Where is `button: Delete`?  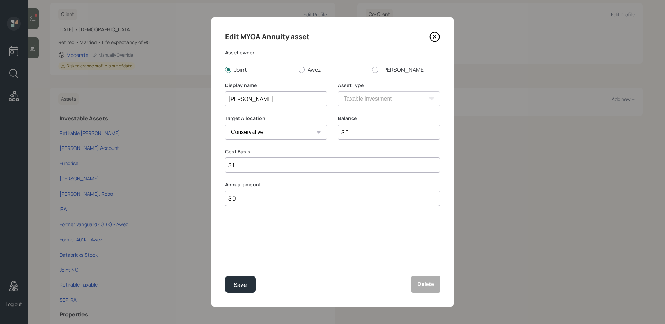
button: Delete is located at coordinates (426, 284).